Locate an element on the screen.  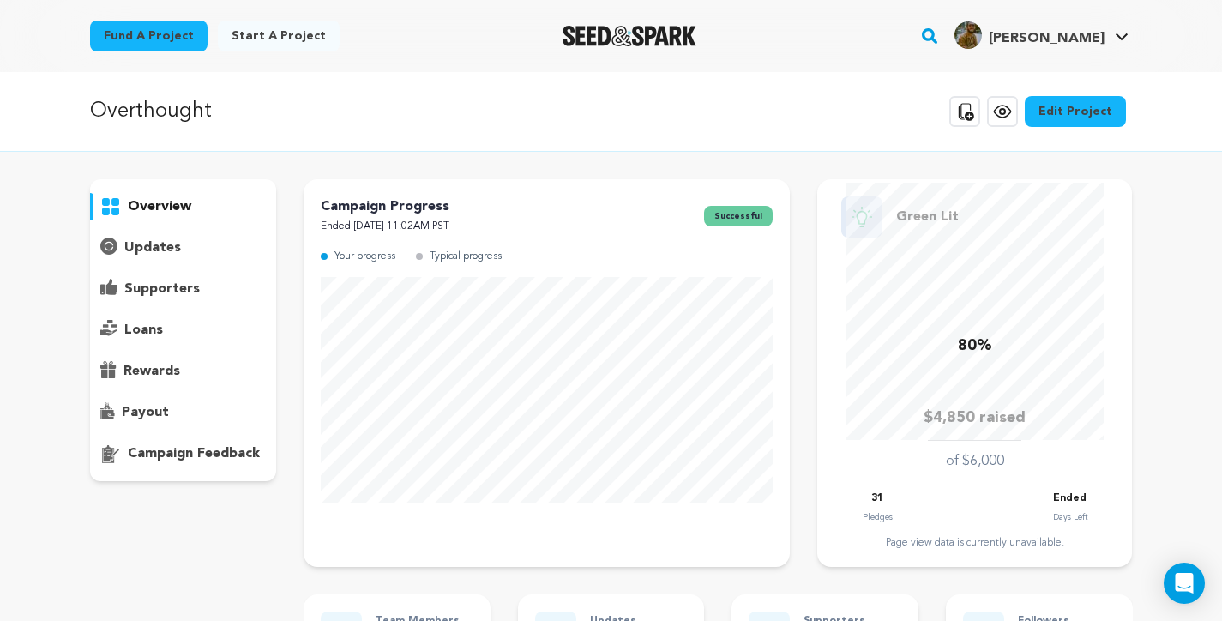
a: Edit Project is located at coordinates (1075, 111).